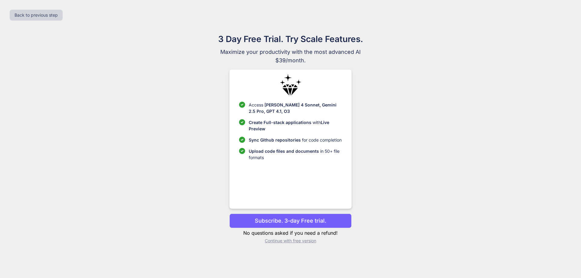 The image size is (581, 278). Describe the element at coordinates (290, 241) in the screenshot. I see `p: Continue with free version` at that location.